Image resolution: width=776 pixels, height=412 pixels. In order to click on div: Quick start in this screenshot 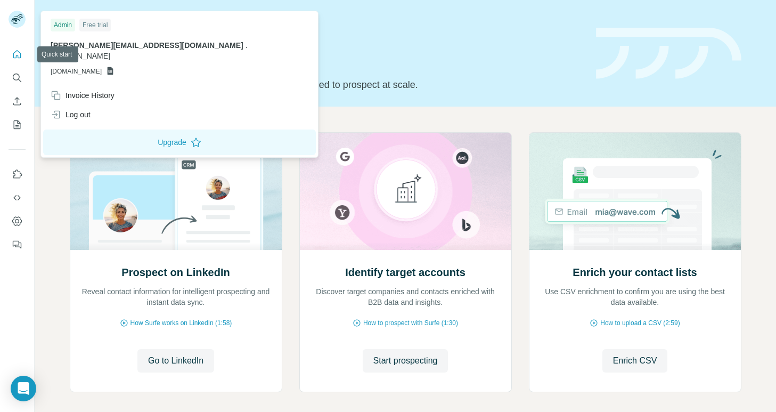, I will do `click(326, 25)`.